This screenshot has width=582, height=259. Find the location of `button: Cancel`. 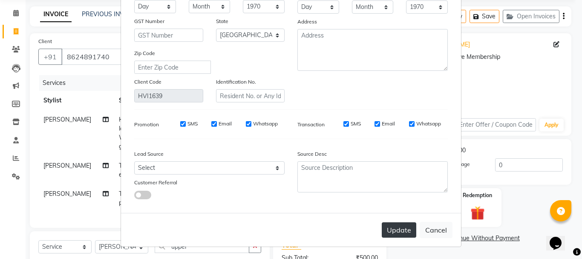

button: Cancel is located at coordinates (436, 230).